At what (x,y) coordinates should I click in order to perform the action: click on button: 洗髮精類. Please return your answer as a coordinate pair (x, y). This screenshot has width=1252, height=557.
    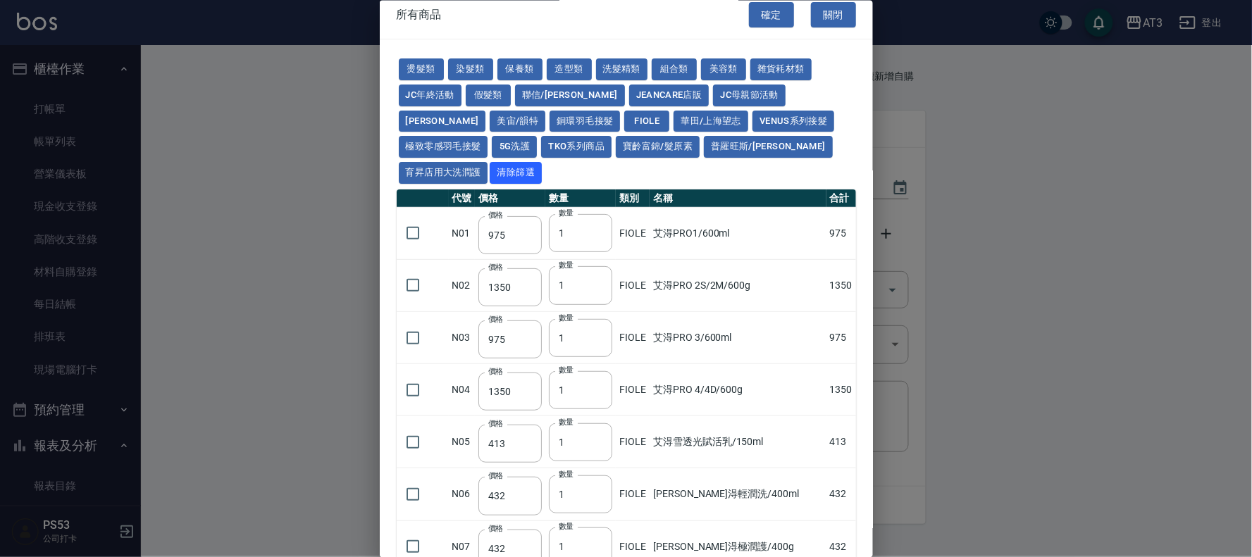
    Looking at the image, I should click on (622, 69).